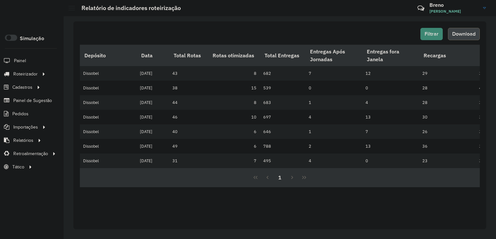 The width and height of the screenshot is (496, 239). I want to click on td: 15, so click(234, 88).